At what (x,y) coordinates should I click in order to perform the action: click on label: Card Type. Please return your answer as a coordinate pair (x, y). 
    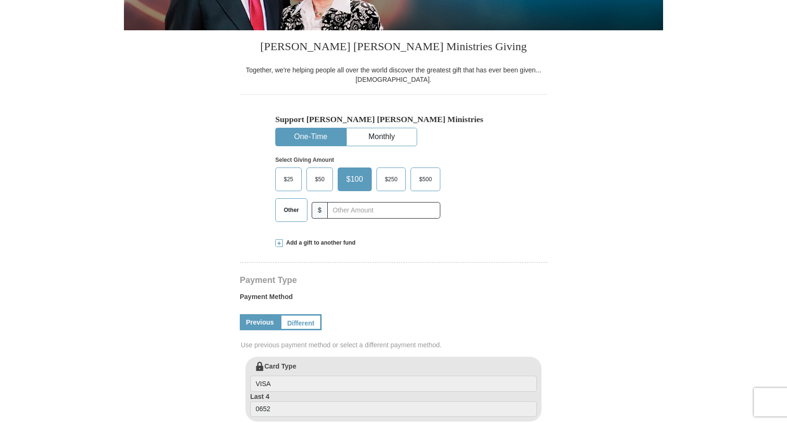
    Looking at the image, I should click on (394, 377).